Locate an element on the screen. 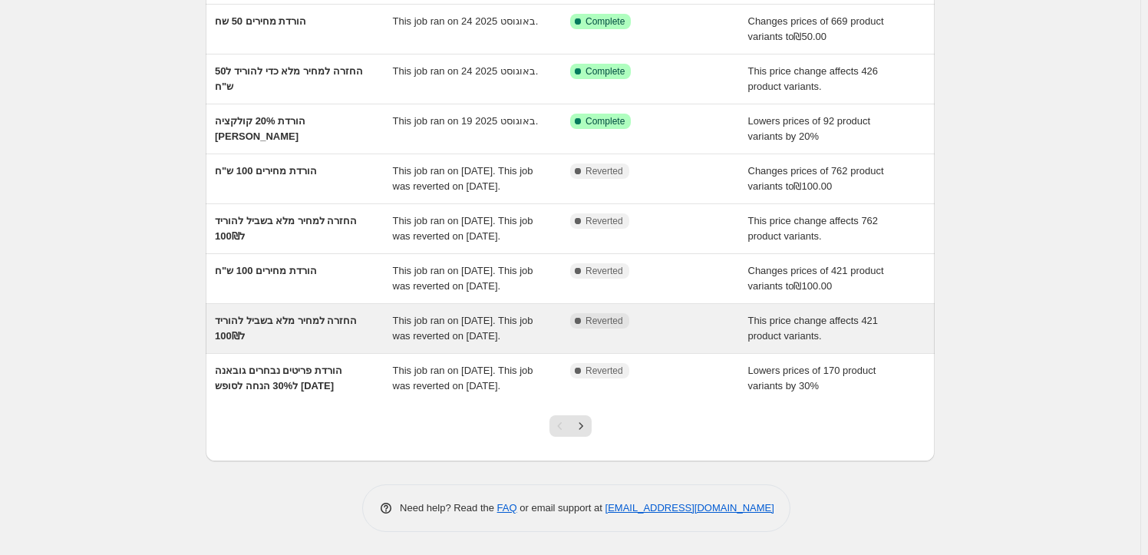  span: ₪50.00 is located at coordinates (810, 36).